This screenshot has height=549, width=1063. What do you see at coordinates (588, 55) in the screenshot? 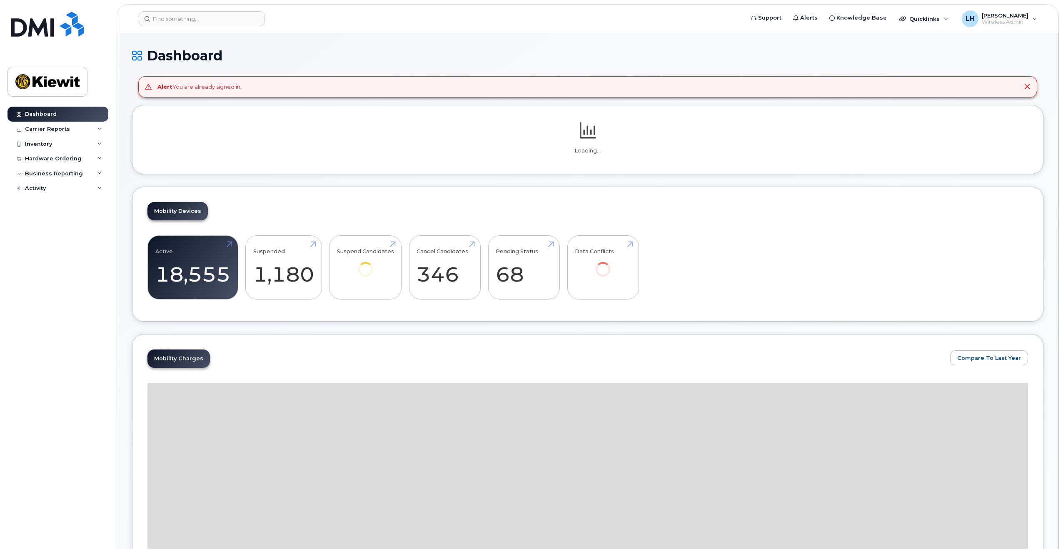
I see `h1: Dashboard` at bounding box center [588, 55].